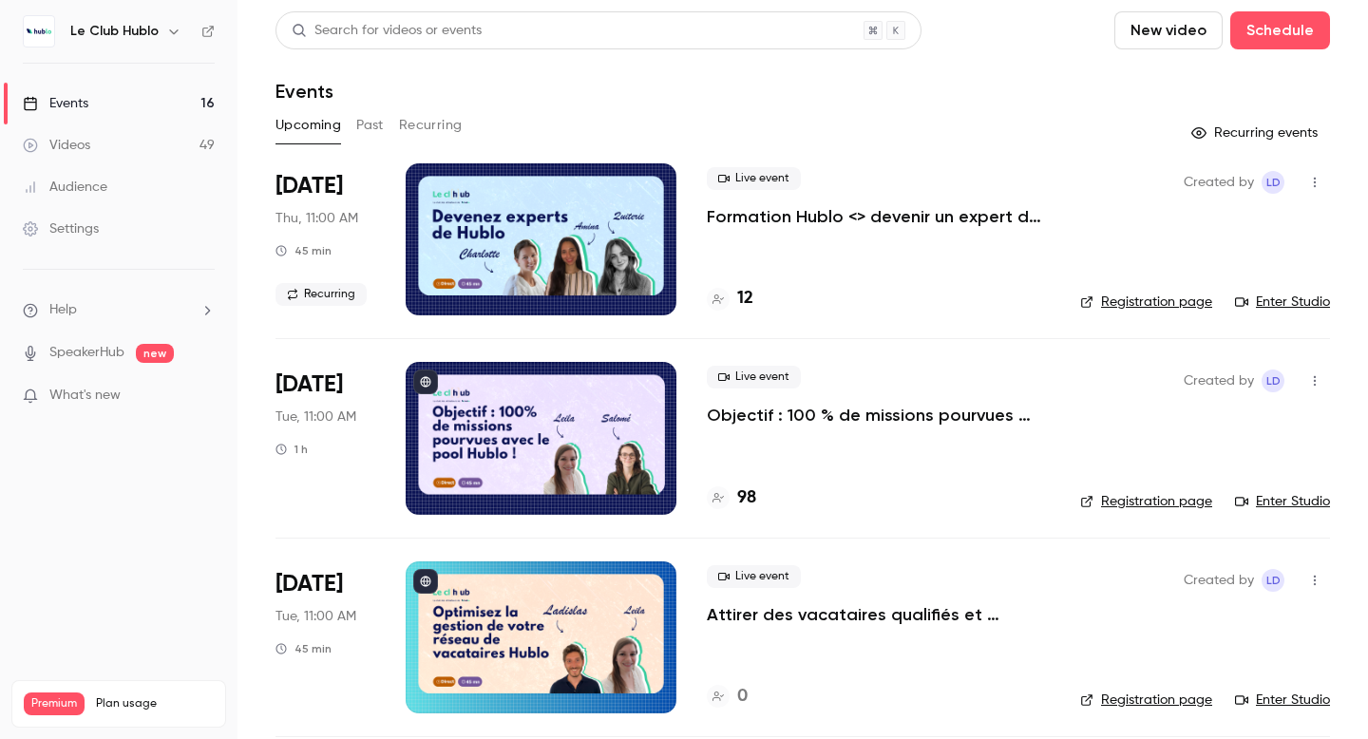  I want to click on h1: Events, so click(304, 91).